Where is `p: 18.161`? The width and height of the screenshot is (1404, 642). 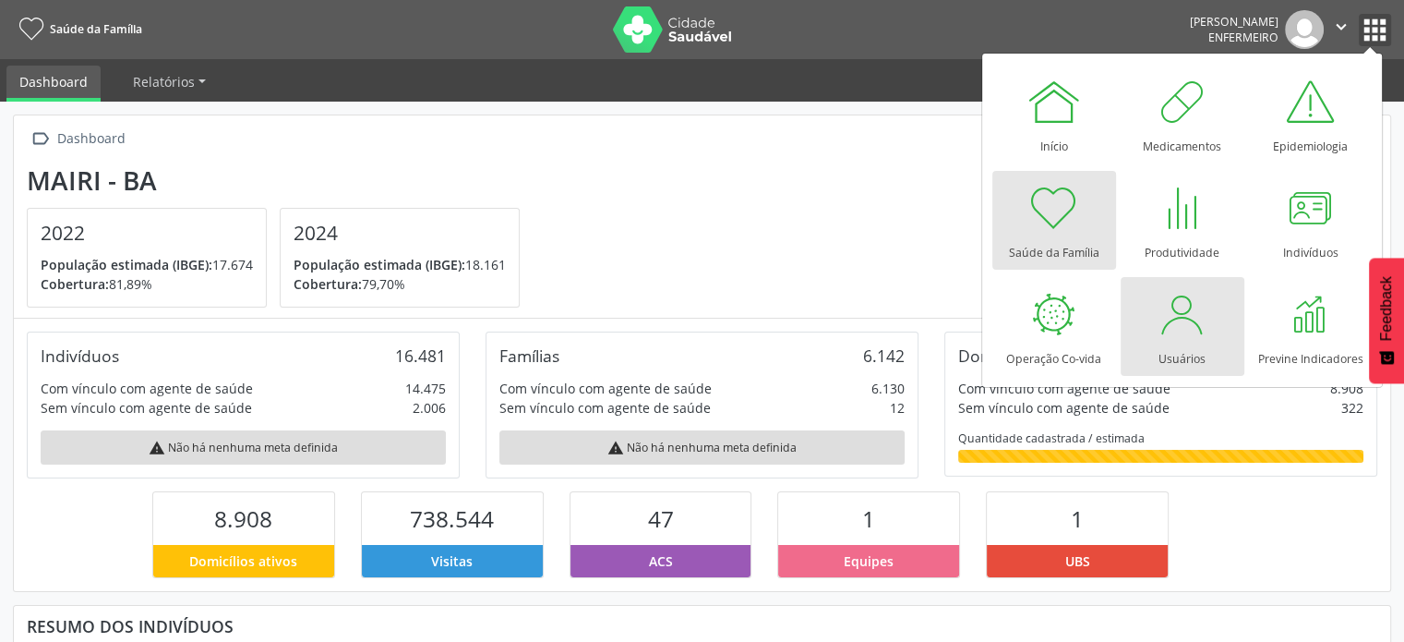
p: 18.161 is located at coordinates (400, 264).